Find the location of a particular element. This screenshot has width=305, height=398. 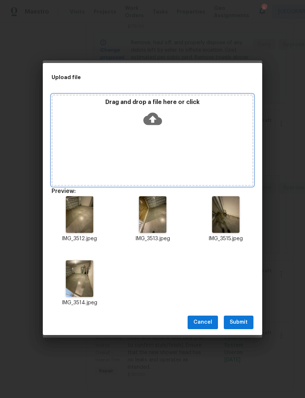

span: Cancel is located at coordinates (203, 322).